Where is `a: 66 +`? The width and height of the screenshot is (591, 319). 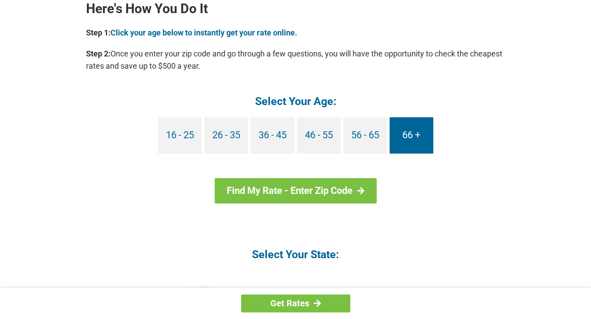 a: 66 + is located at coordinates (412, 135).